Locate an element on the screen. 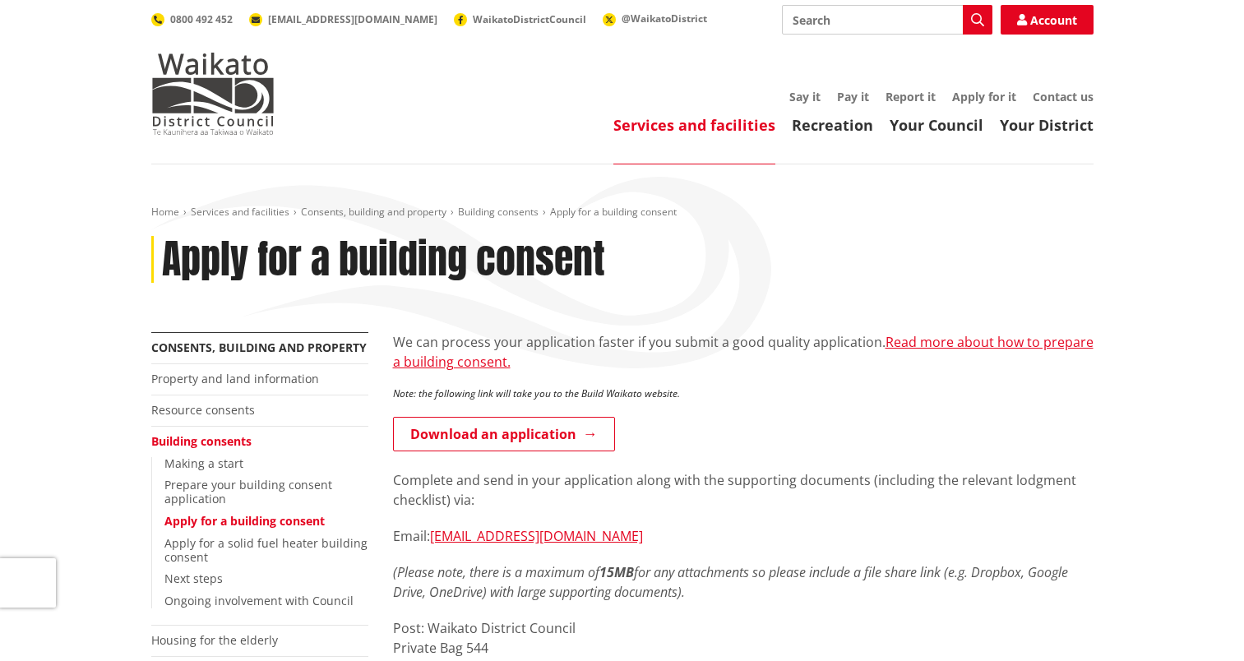  a: Ongoing involvement with Council is located at coordinates (259, 600).